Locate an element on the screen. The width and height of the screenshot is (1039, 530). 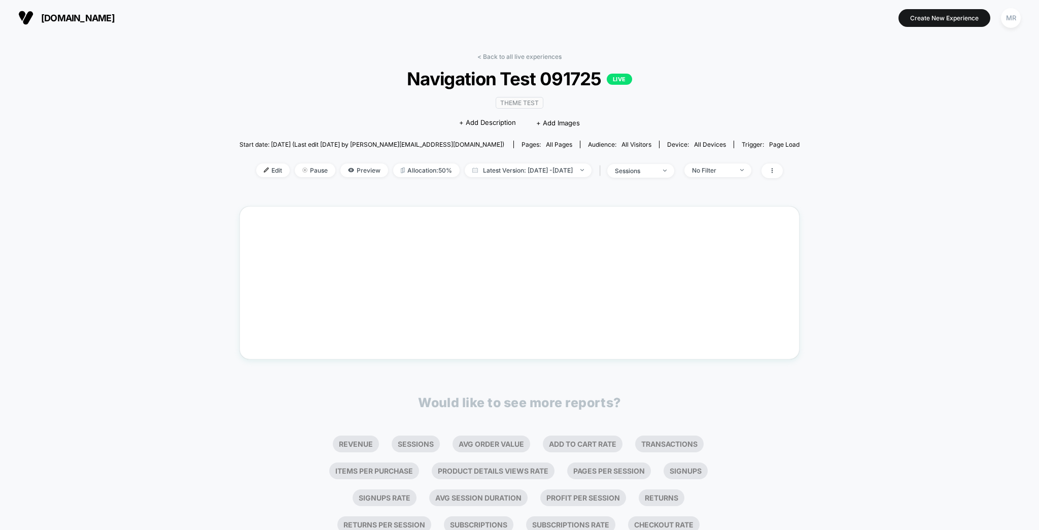
img: rebalance is located at coordinates (403, 170).